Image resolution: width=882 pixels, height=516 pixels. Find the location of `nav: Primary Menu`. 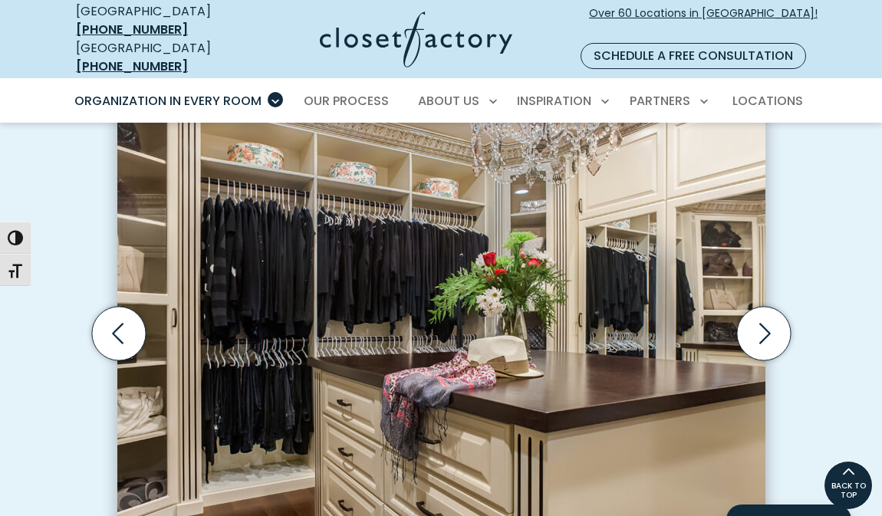

nav: Primary Menu is located at coordinates (441, 101).